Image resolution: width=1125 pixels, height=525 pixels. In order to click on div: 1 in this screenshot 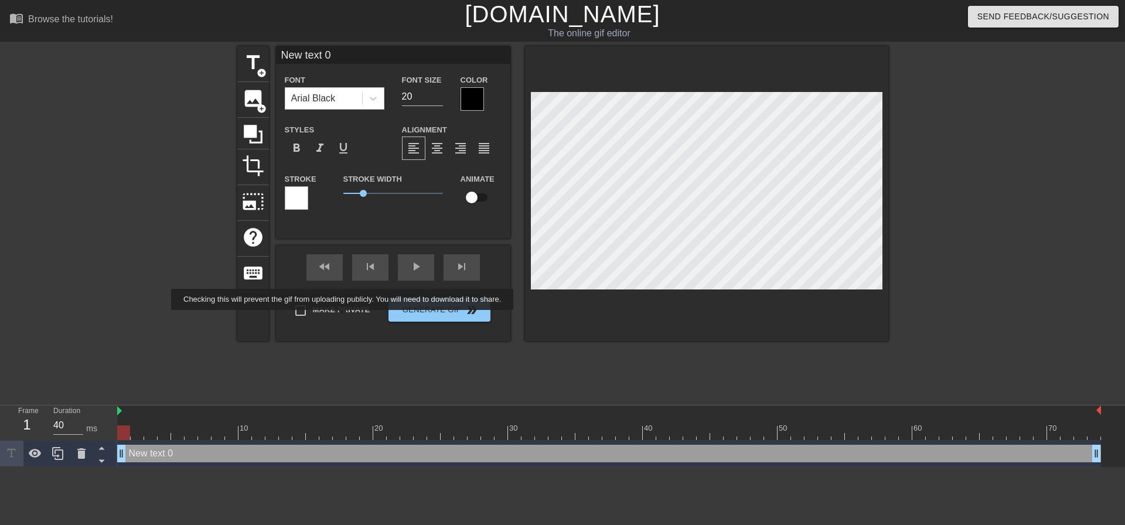, I will do `click(27, 425)`.